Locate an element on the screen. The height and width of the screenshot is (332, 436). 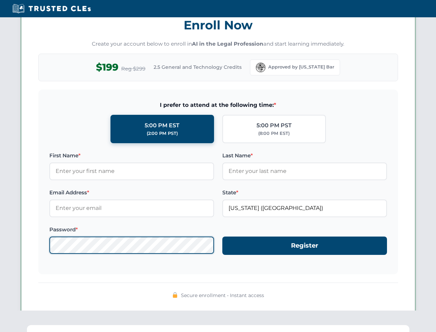
label: State is located at coordinates (305, 192).